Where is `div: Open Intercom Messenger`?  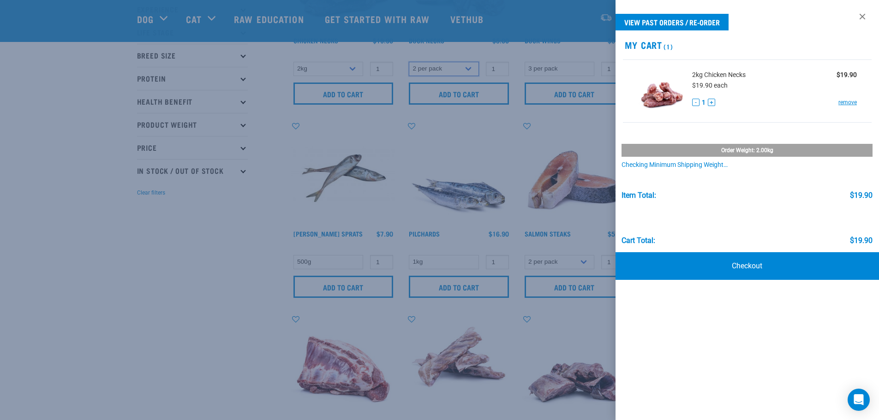 div: Open Intercom Messenger is located at coordinates (858, 400).